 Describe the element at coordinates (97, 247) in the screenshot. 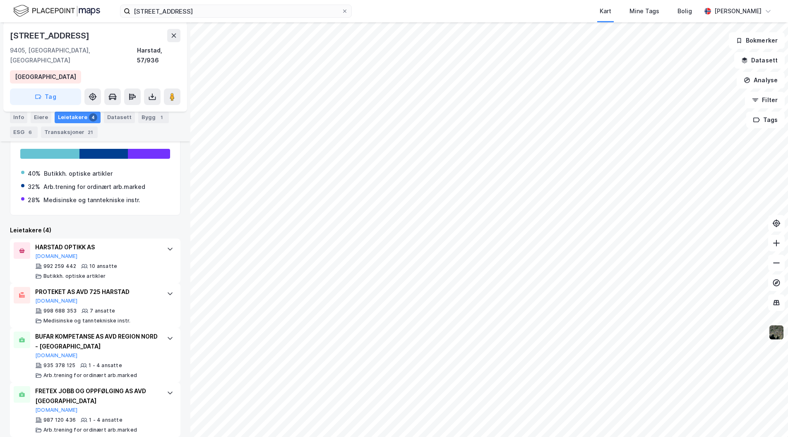

I see `div: HARSTAD OPTIKK AS` at that location.